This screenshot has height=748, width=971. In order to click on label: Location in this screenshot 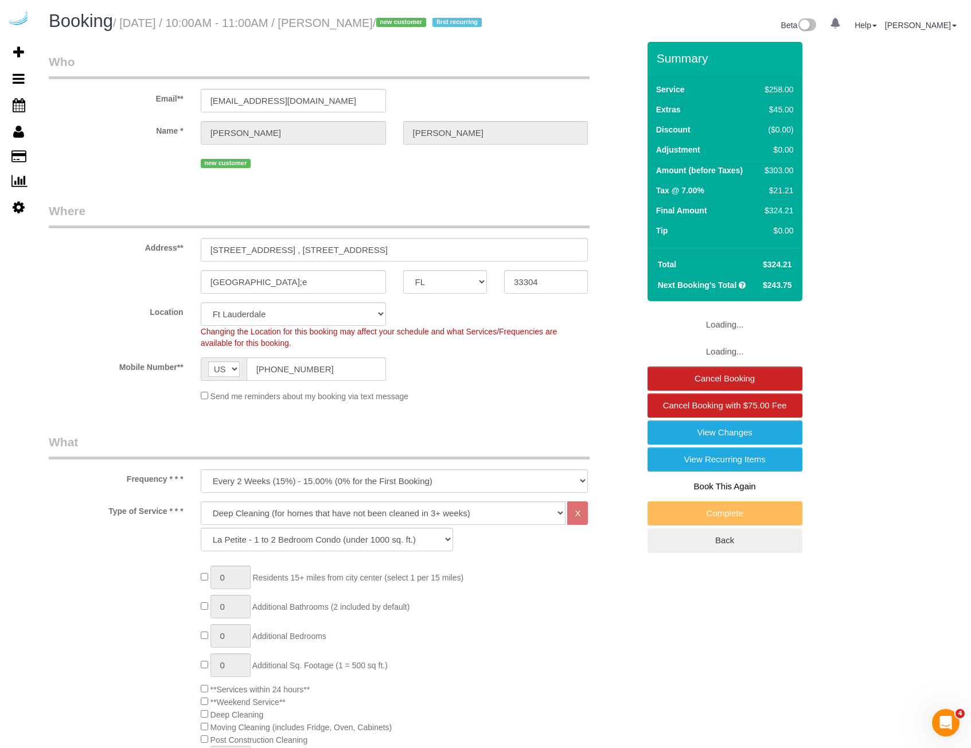, I will do `click(116, 310)`.